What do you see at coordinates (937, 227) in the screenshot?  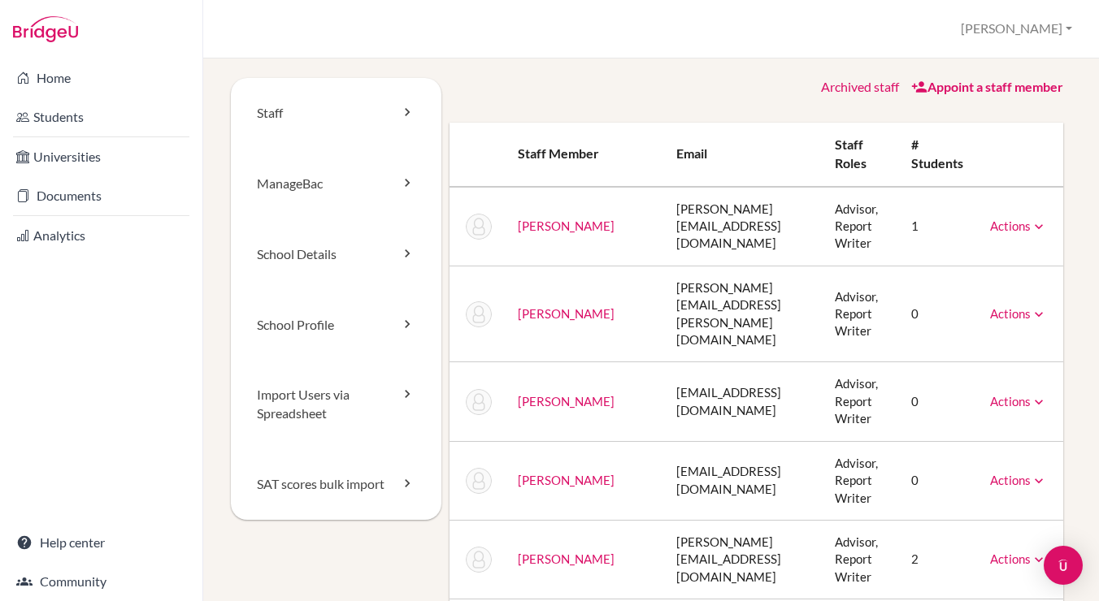 I see `td: 1` at bounding box center [937, 227].